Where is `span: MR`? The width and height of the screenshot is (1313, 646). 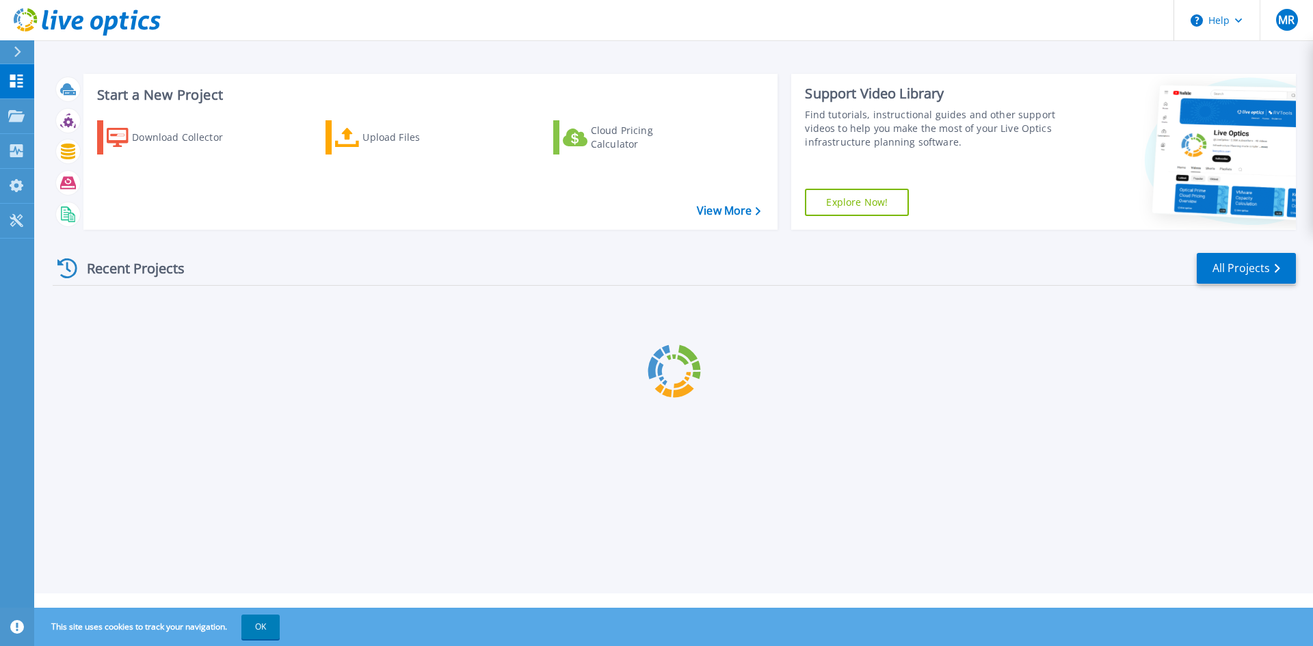
span: MR is located at coordinates (1286, 20).